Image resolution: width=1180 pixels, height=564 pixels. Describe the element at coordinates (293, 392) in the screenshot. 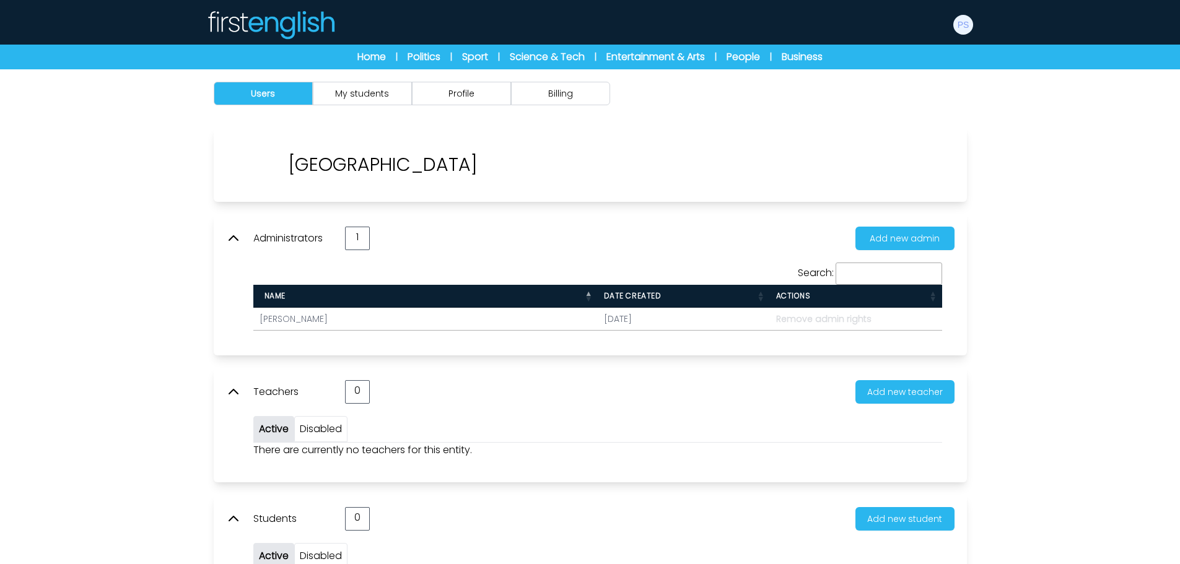

I see `p: Teachers` at that location.